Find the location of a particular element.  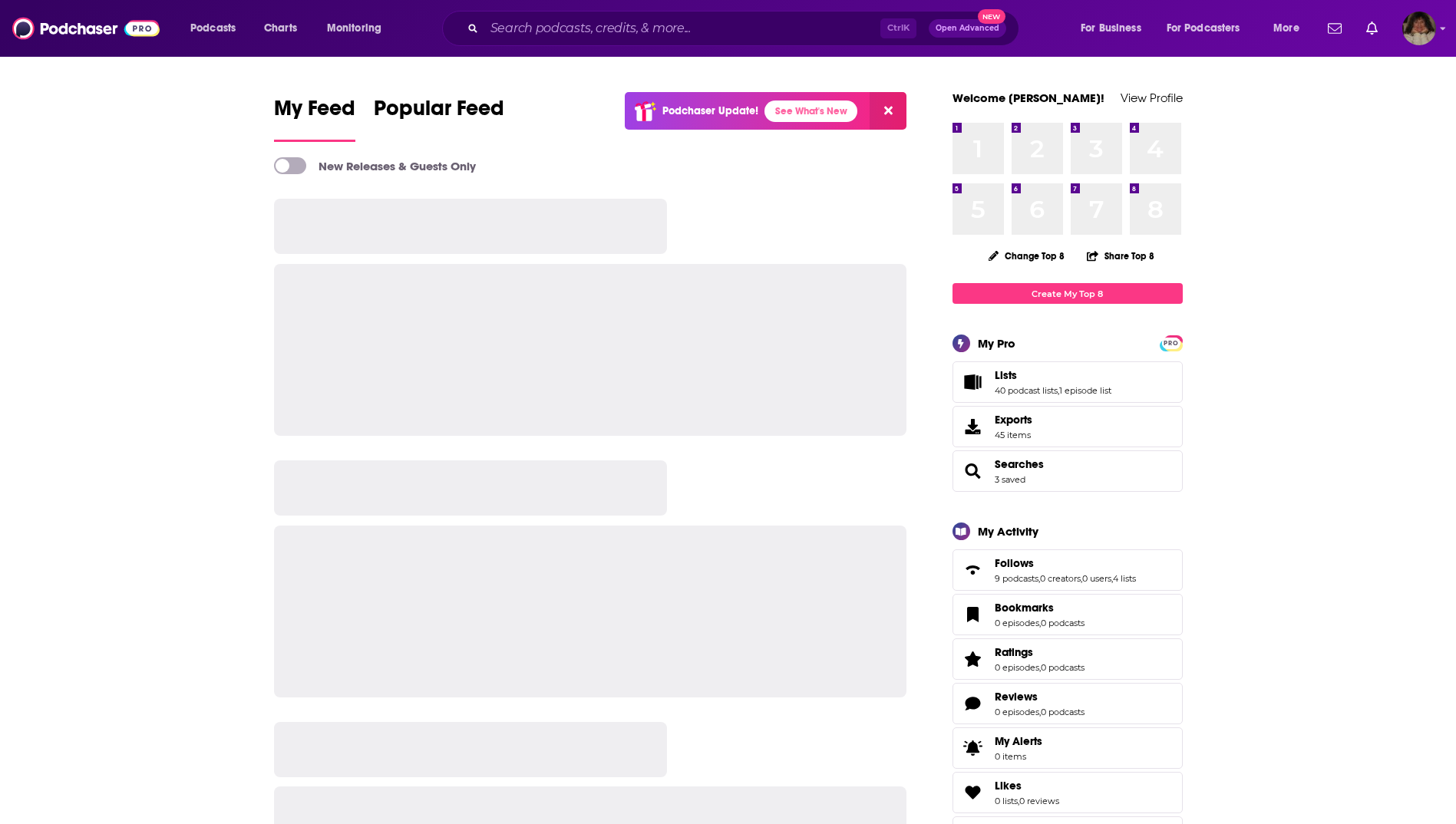

a: 0 lists is located at coordinates (1006, 801).